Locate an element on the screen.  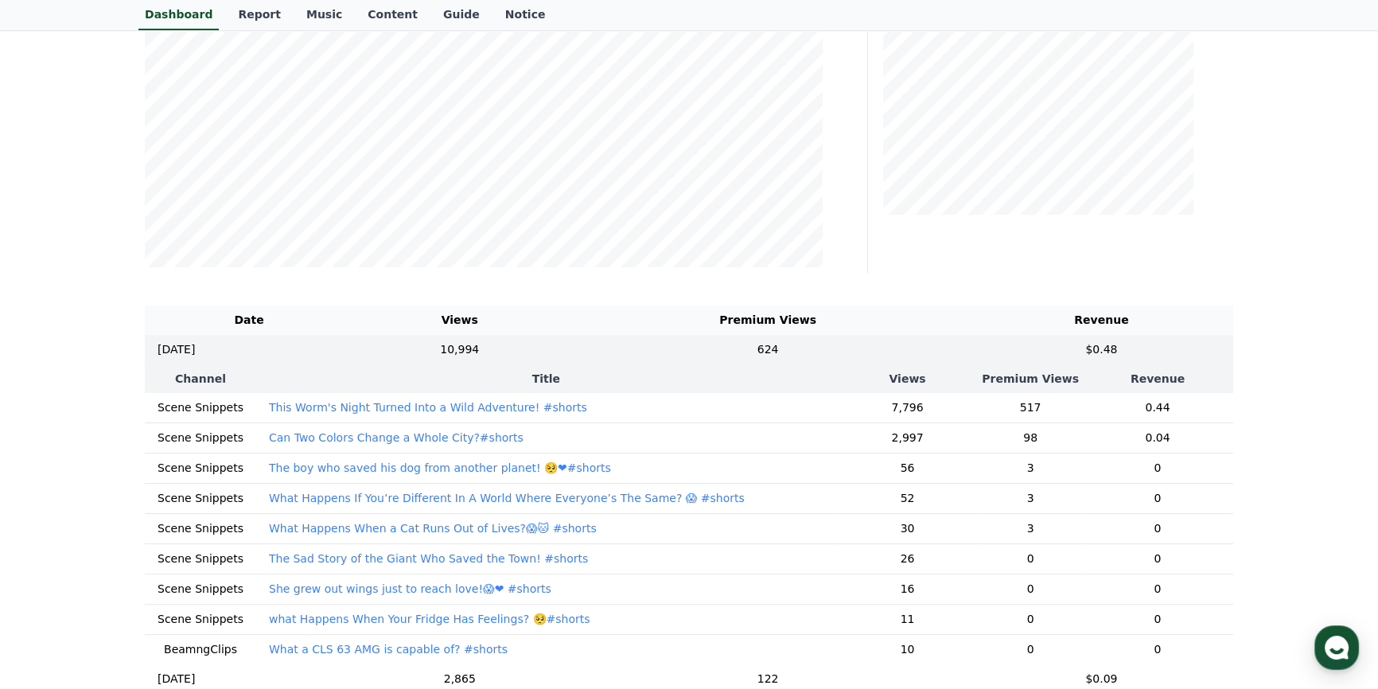
p: What Happens If You’re Different In A World Where Everyone’s The Same? 😱 #shorts is located at coordinates (507, 498).